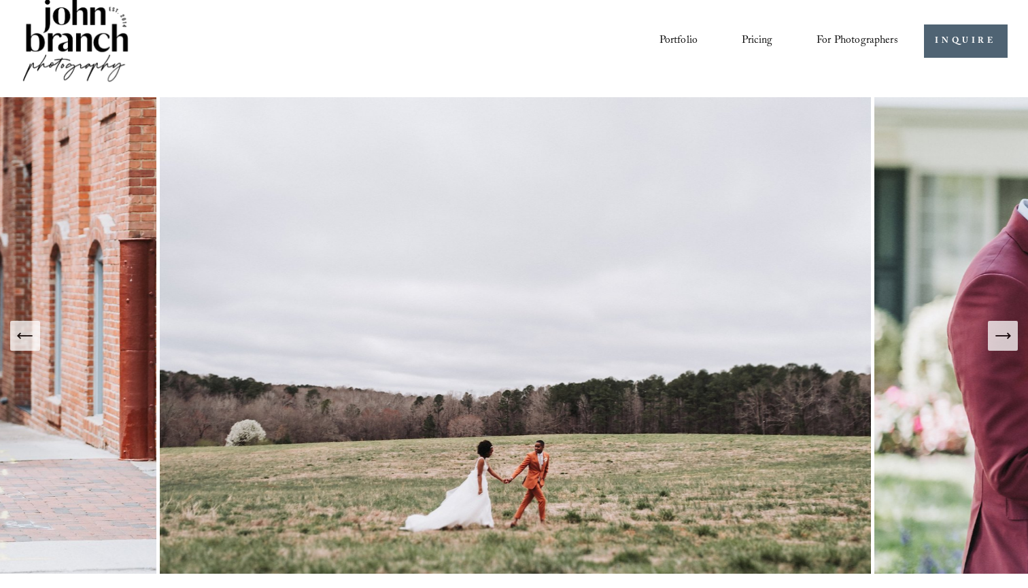 This screenshot has height=588, width=1028. Describe the element at coordinates (1003, 336) in the screenshot. I see `button: Next Slide` at that location.